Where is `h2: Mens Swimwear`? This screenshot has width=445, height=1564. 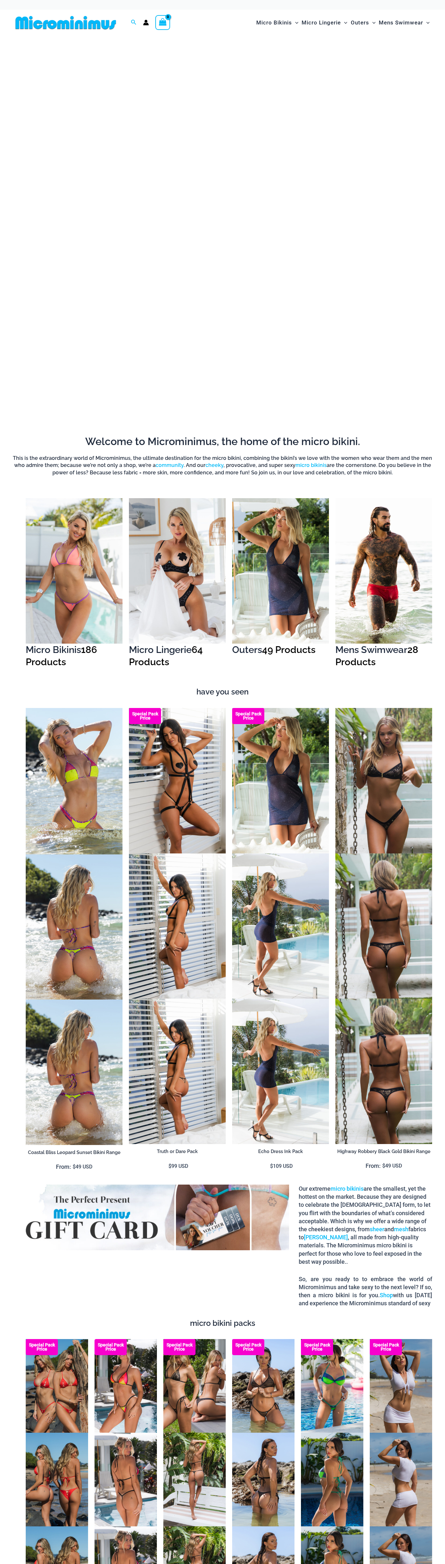
h2: Mens Swimwear is located at coordinates (384, 656).